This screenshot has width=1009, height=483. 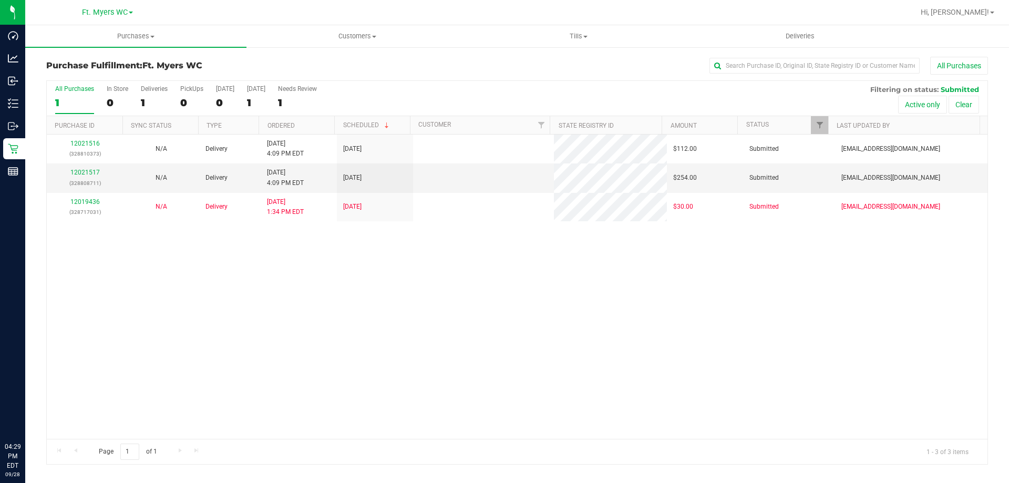 I want to click on p: 04:29 PM EDT, so click(x=13, y=456).